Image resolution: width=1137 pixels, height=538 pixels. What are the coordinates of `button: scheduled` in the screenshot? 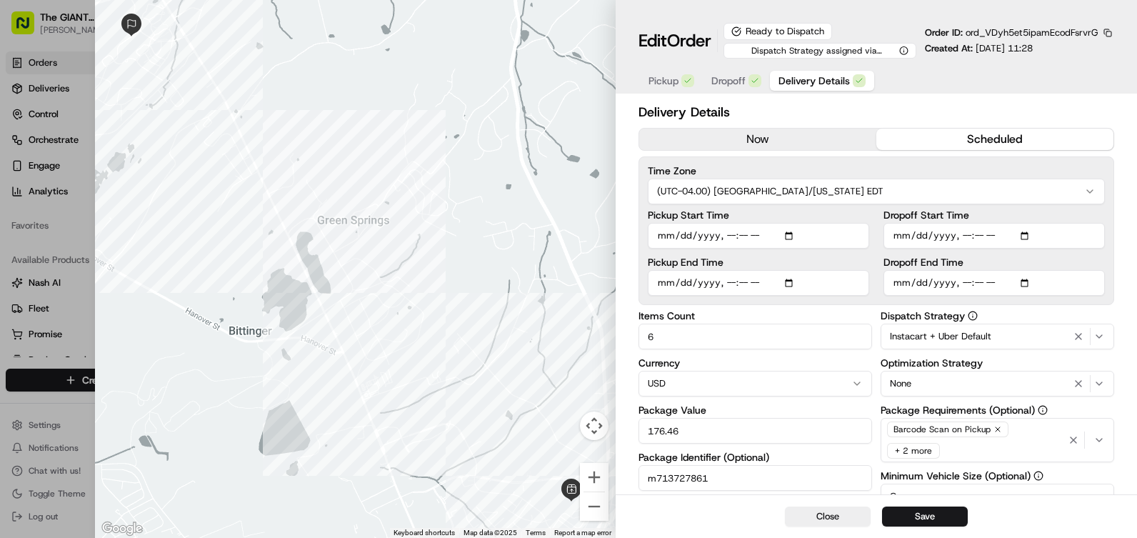 It's located at (995, 139).